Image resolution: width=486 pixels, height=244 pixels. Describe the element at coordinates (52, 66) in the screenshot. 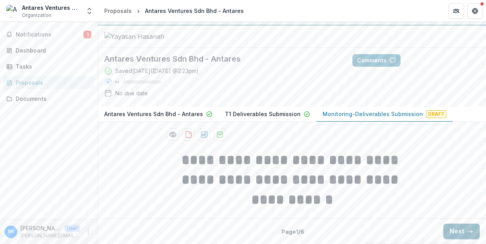

I see `div: Tasks` at that location.